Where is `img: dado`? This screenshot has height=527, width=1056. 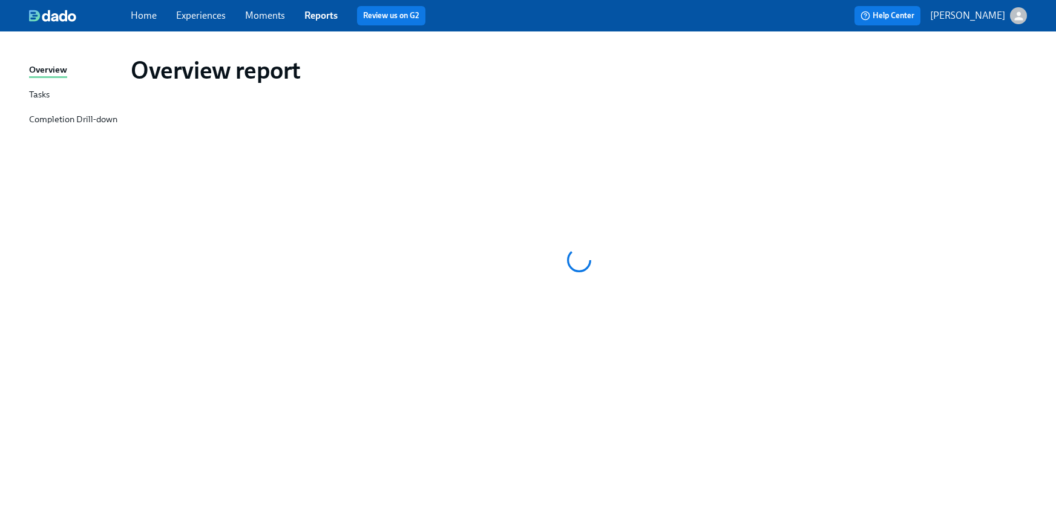 img: dado is located at coordinates (53, 16).